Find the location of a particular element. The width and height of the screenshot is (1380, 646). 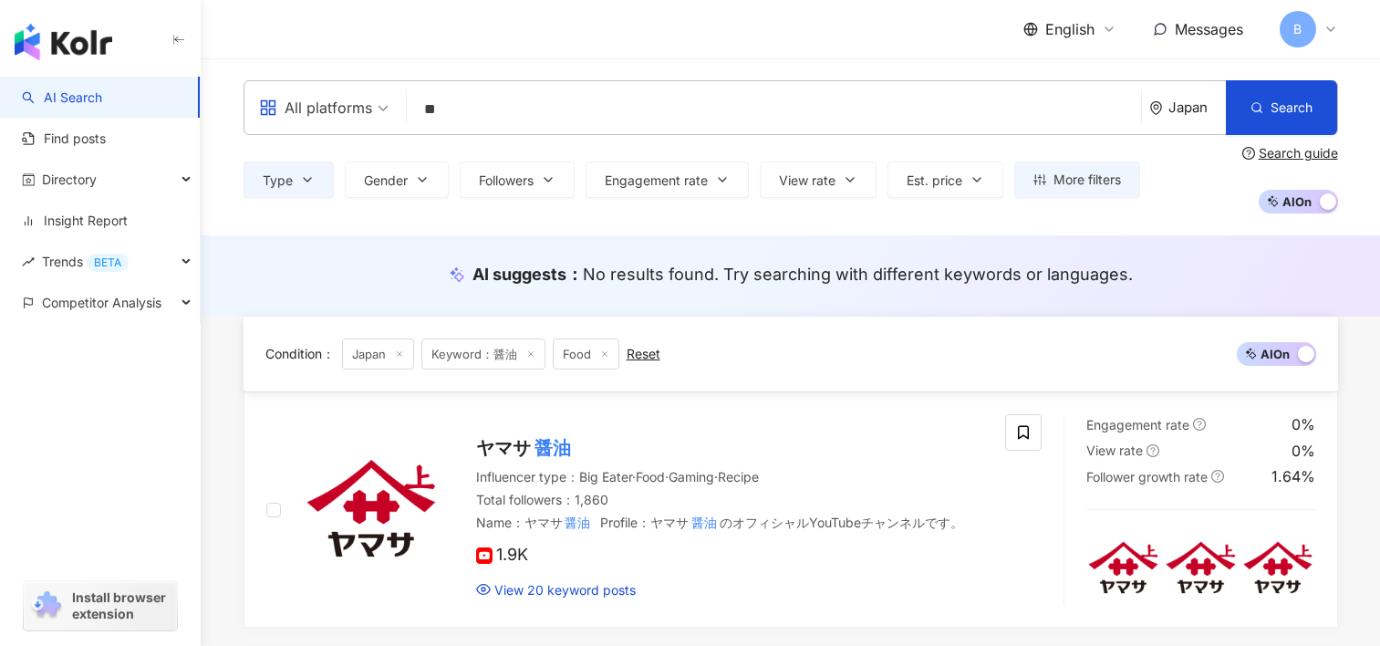

button: More filters is located at coordinates (1077, 180).